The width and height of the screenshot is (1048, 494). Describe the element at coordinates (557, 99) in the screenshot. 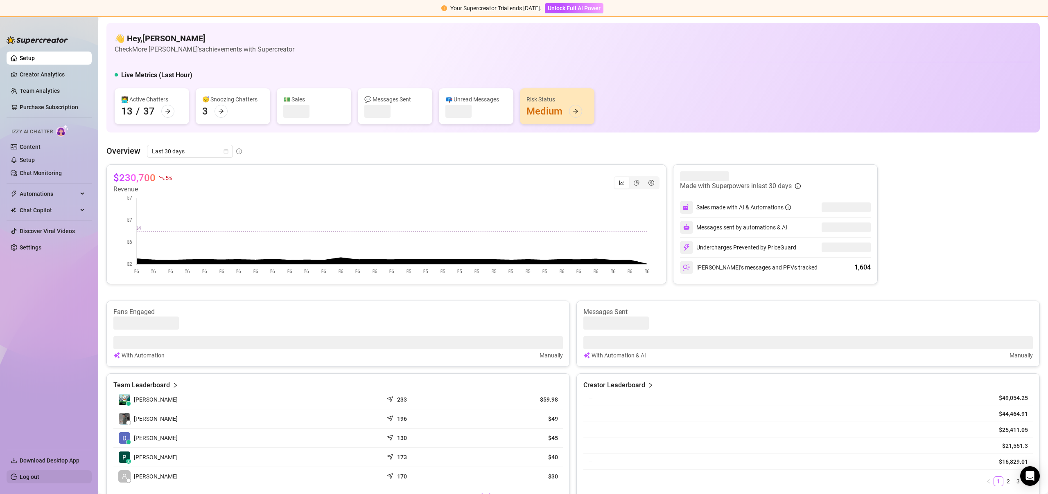

I see `div: Risk Status` at that location.